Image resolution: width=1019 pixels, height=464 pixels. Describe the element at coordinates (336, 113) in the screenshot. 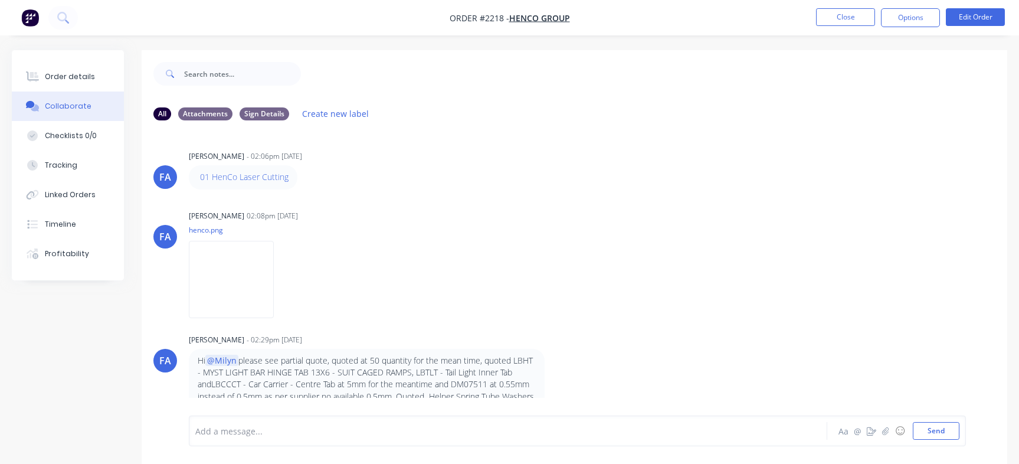

I see `button: Create new label` at that location.